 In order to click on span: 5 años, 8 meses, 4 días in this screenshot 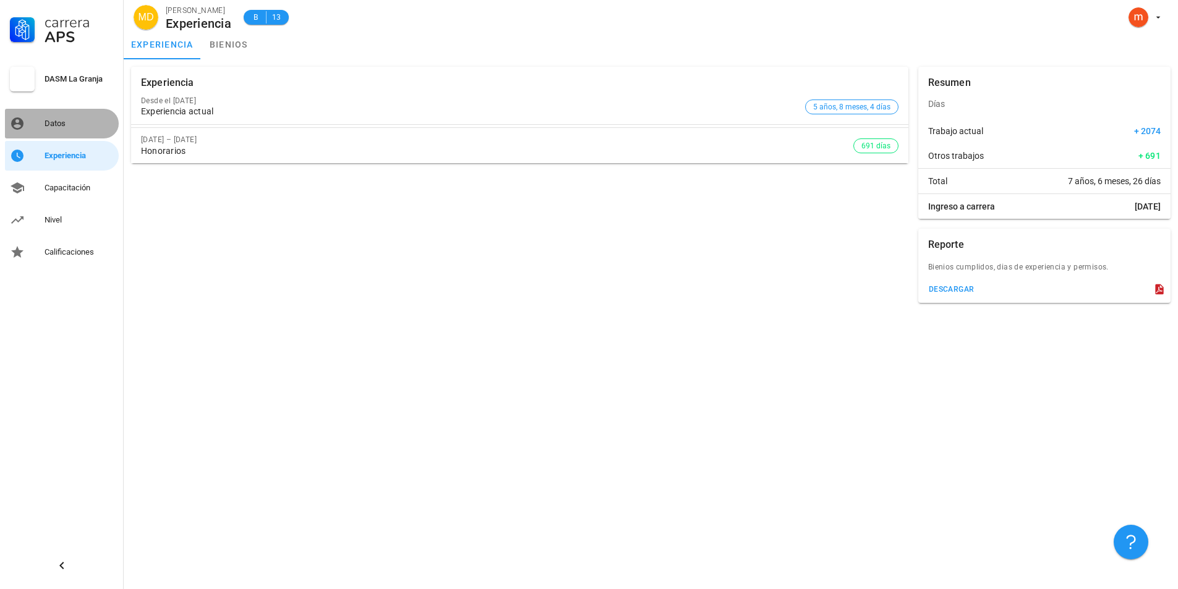, I will do `click(852, 107)`.